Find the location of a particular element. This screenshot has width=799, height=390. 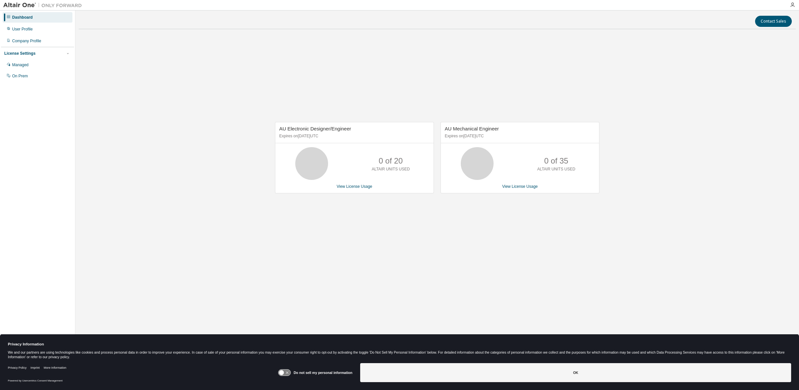

span: AU Electronic Designer/Engineer is located at coordinates (315, 128).